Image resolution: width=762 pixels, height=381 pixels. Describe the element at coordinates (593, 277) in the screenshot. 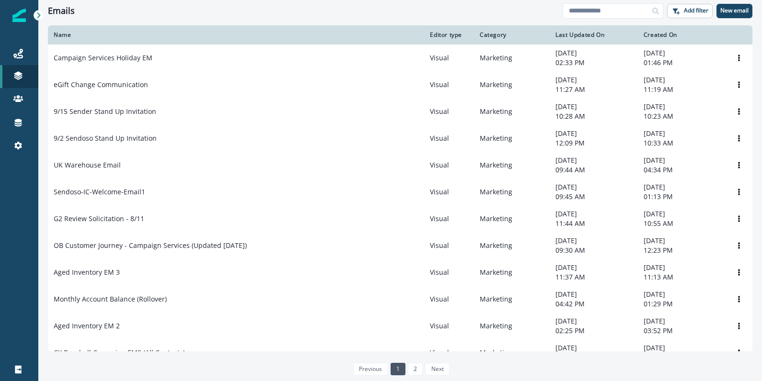

I see `p: 11:37 AM` at that location.